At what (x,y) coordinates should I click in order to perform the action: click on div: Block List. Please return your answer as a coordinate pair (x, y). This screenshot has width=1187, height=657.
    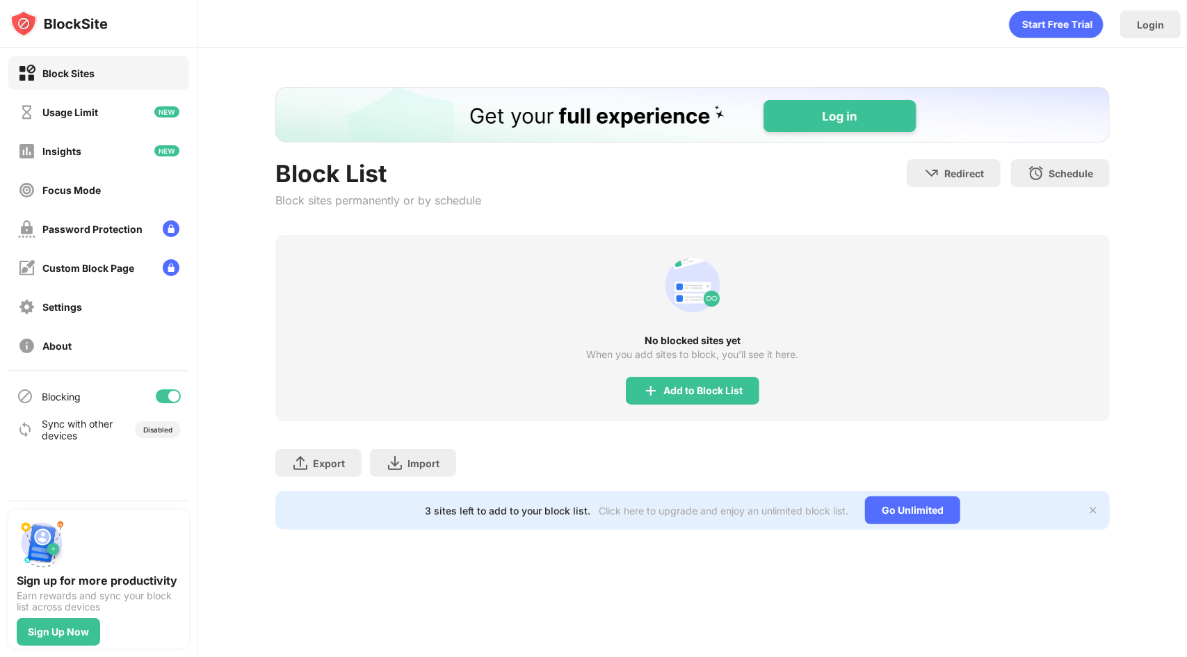
    Looking at the image, I should click on (378, 173).